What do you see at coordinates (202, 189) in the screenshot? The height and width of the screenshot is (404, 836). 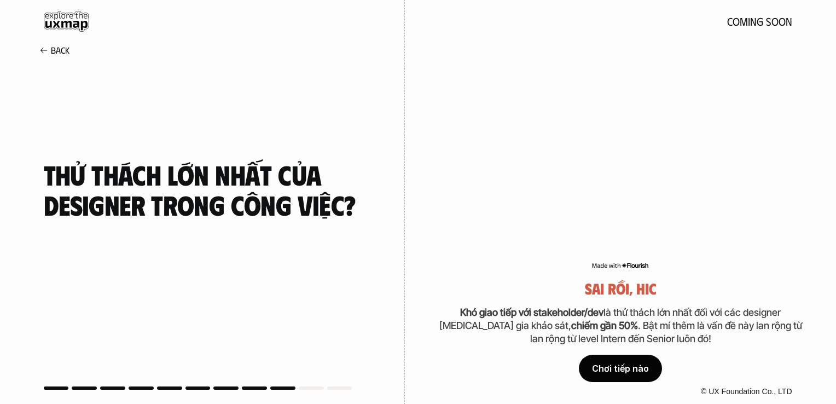 I see `h4: Thử thách lớn nhất của designer trong công việc?` at bounding box center [202, 189].